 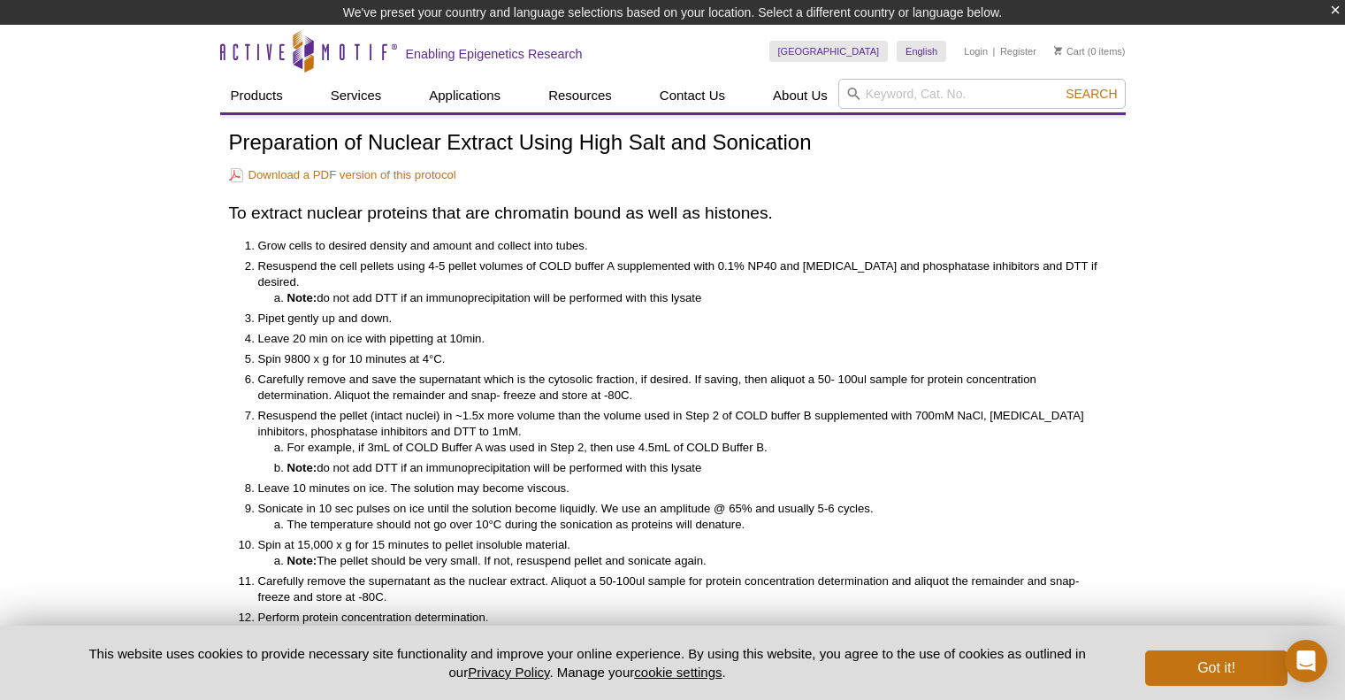 I want to click on li: Leave 10 minutes on ice. The solution may become viscous., so click(x=678, y=488).